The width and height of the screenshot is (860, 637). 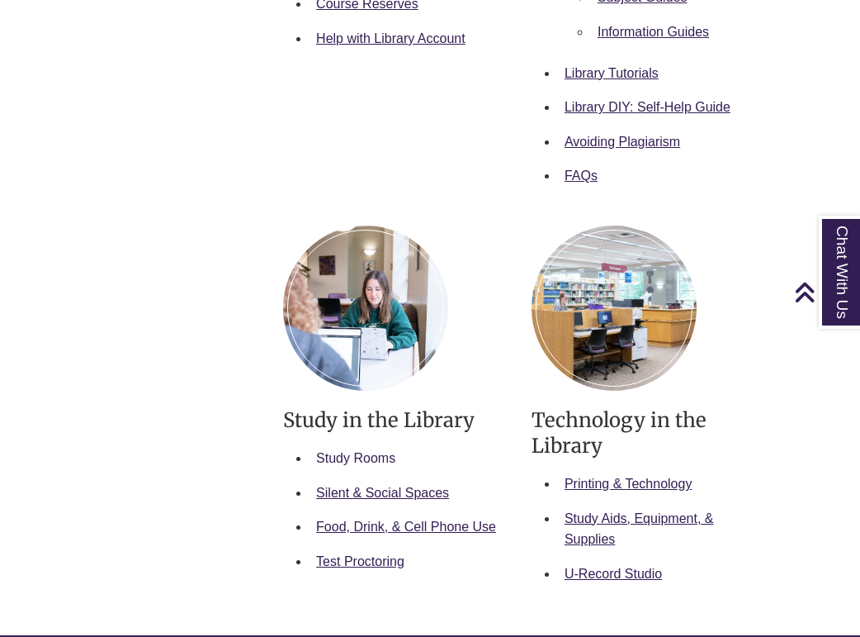 I want to click on a: Library Tutorials, so click(x=612, y=73).